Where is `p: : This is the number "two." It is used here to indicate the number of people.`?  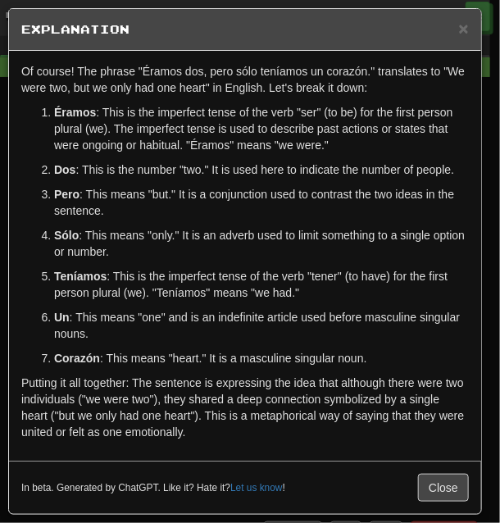
p: : This is the number "two." It is used here to indicate the number of people. is located at coordinates (261, 170).